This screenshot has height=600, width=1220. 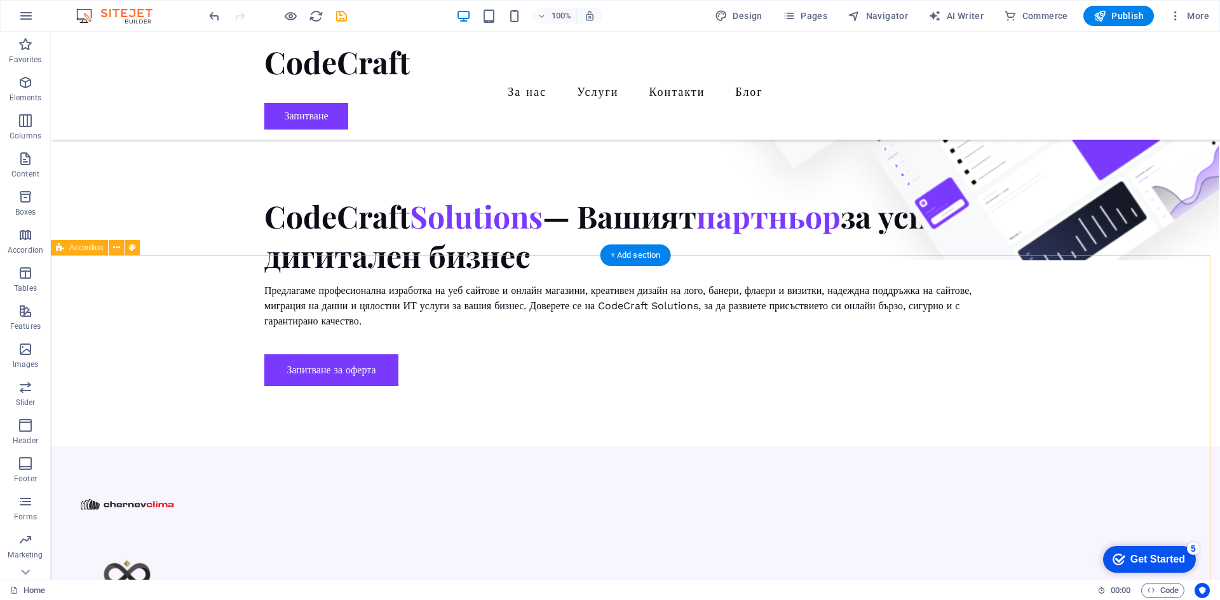 I want to click on div: + Add section, so click(x=635, y=255).